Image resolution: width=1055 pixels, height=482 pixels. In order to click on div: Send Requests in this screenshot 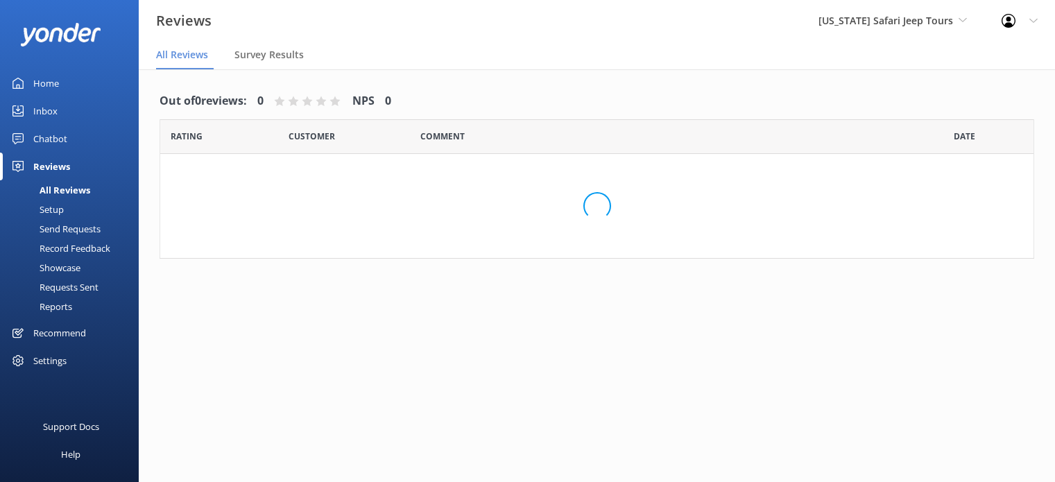, I will do `click(54, 229)`.